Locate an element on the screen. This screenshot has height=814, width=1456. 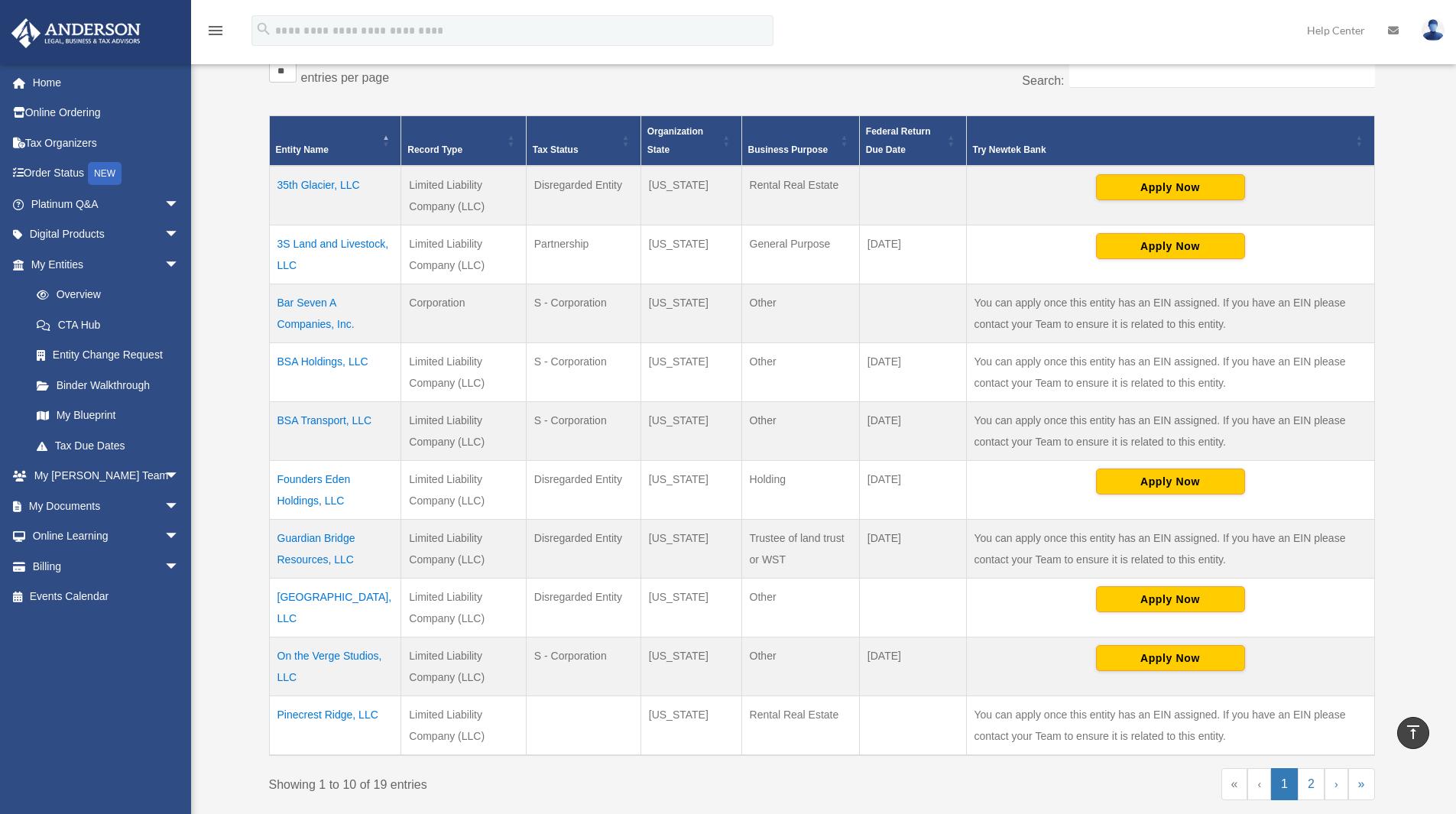
a: My Documentsarrow_drop_down is located at coordinates (106, 506).